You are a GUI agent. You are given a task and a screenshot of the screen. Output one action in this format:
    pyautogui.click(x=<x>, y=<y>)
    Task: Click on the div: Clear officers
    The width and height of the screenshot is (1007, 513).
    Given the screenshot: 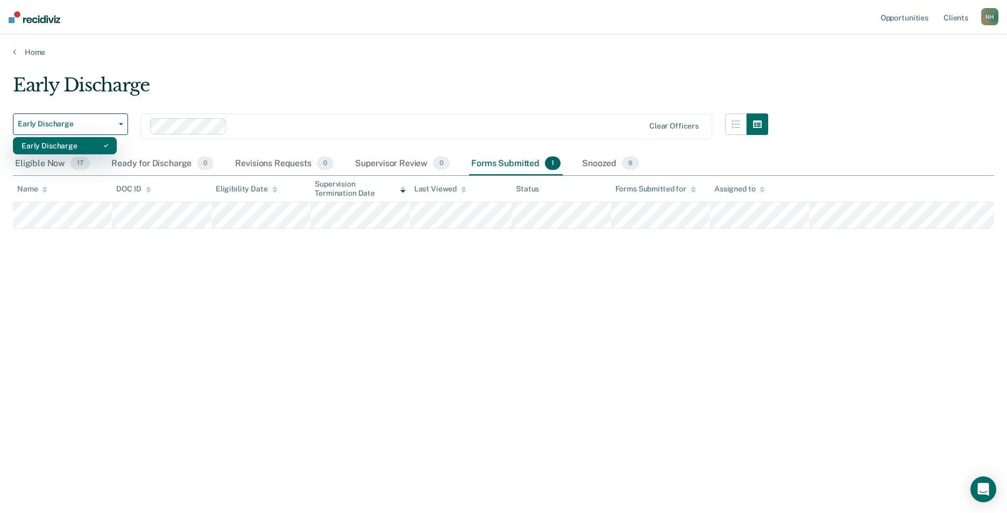 What is the action you would take?
    pyautogui.click(x=674, y=126)
    